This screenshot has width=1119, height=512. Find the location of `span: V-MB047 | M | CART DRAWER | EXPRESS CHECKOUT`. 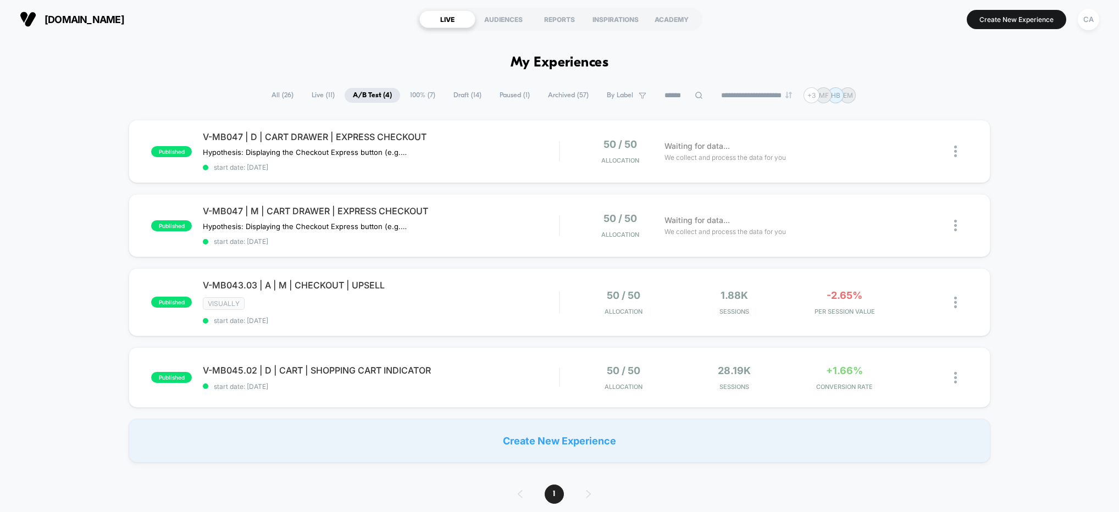

span: V-MB047 | M | CART DRAWER | EXPRESS CHECKOUT is located at coordinates (381, 211).